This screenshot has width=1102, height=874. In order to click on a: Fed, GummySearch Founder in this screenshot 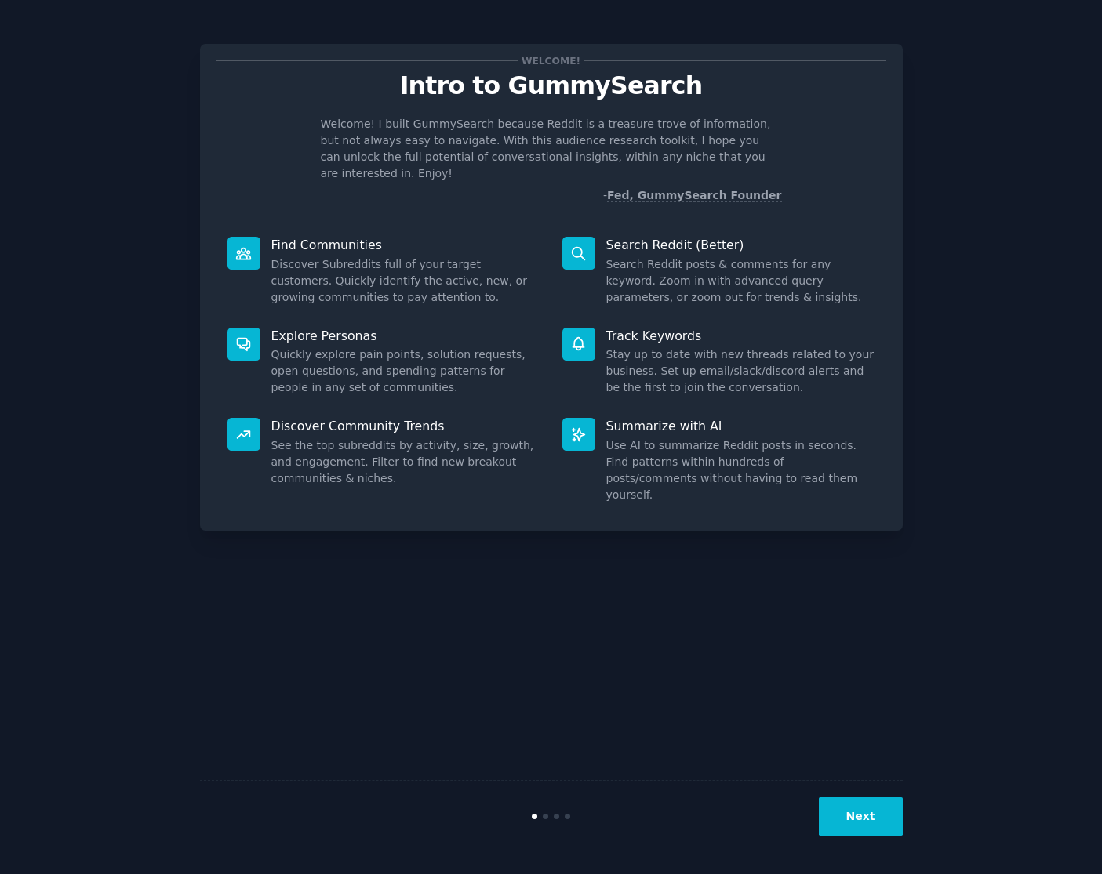, I will do `click(694, 195)`.